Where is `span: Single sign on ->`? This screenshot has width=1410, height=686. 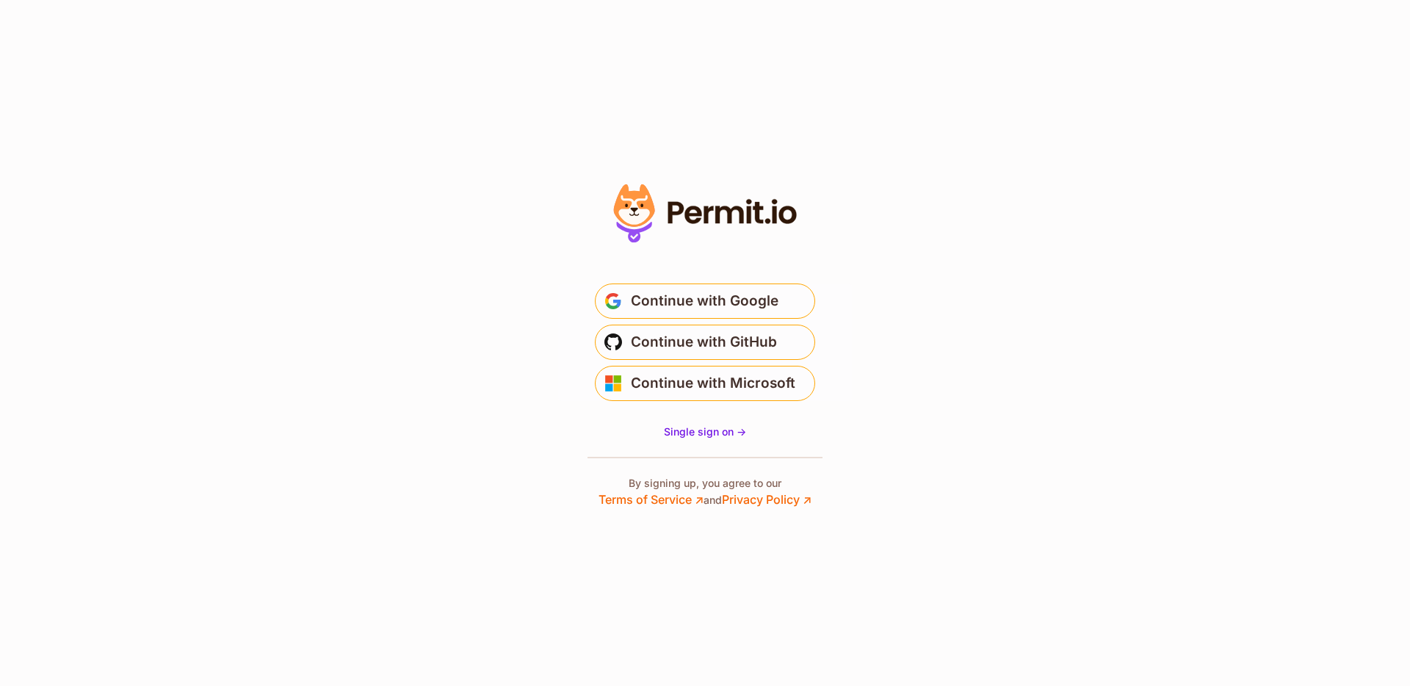
span: Single sign on -> is located at coordinates (705, 431).